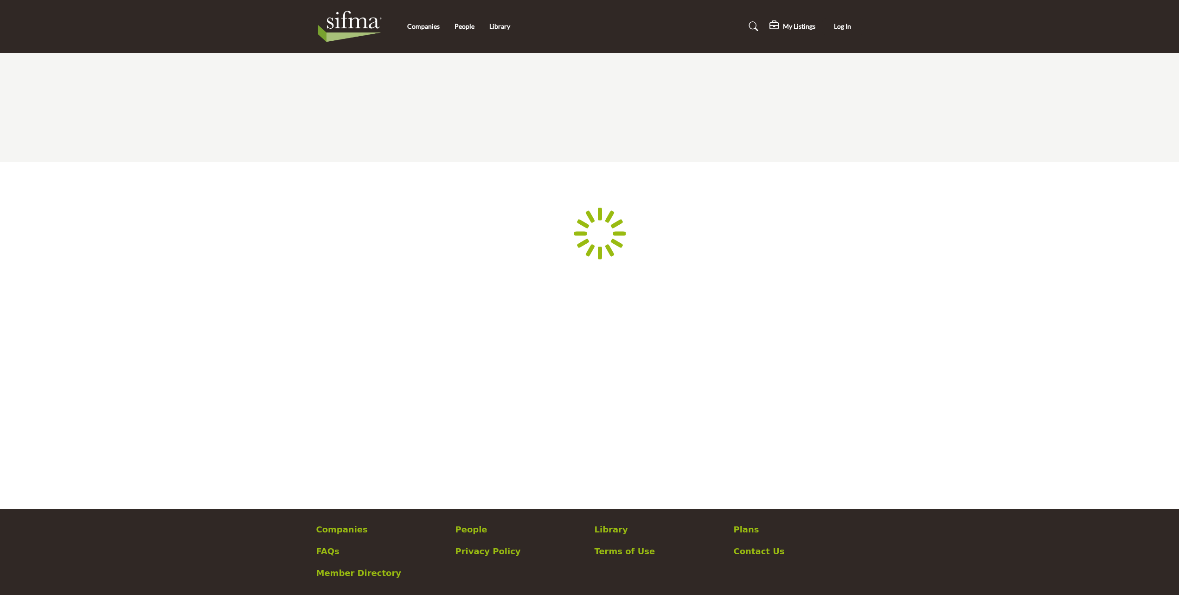 The width and height of the screenshot is (1179, 595). Describe the element at coordinates (798, 551) in the screenshot. I see `a: Contact Us` at that location.